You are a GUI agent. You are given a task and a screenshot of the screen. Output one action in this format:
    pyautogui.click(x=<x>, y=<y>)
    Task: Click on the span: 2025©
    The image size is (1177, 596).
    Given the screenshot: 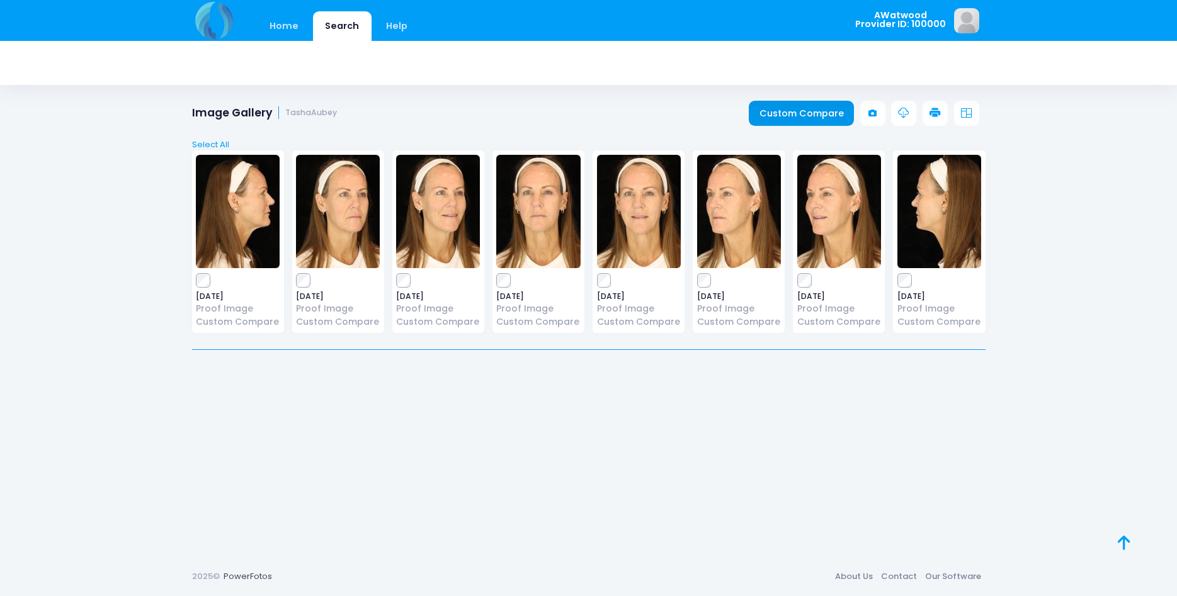 What is the action you would take?
    pyautogui.click(x=206, y=576)
    